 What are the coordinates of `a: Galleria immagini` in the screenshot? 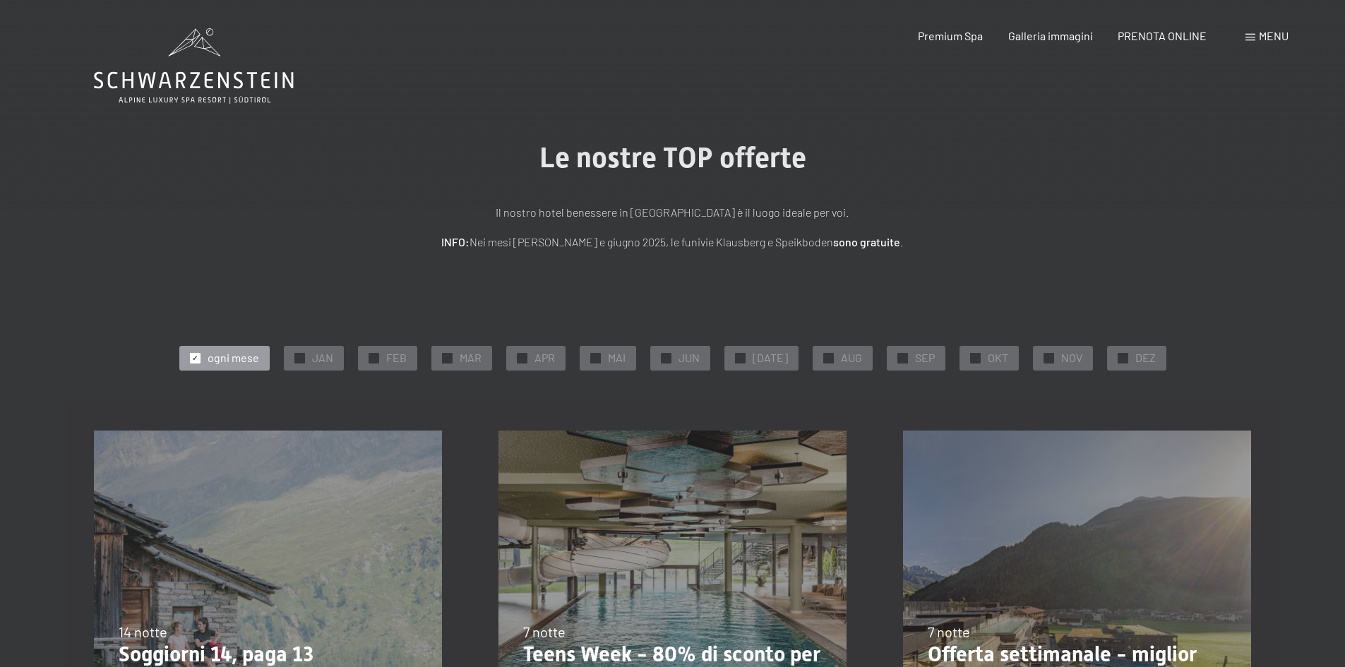 It's located at (1051, 35).